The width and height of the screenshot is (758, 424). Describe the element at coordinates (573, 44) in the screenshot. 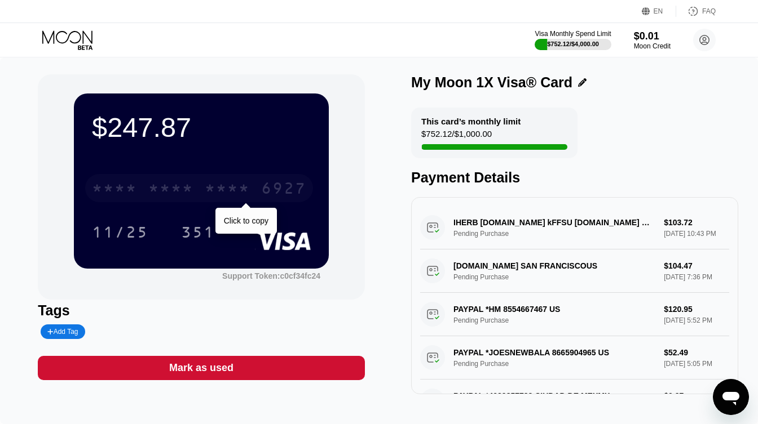

I see `div: $752.12 / $4,000.00` at that location.